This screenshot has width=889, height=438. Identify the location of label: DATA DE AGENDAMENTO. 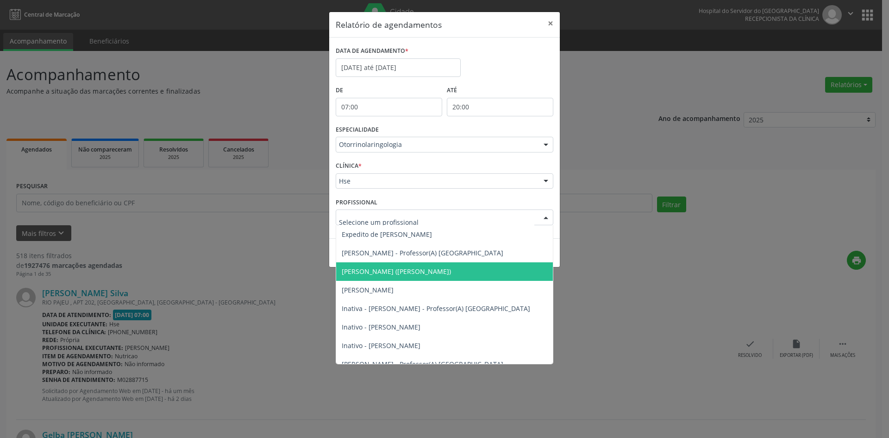
(372, 51).